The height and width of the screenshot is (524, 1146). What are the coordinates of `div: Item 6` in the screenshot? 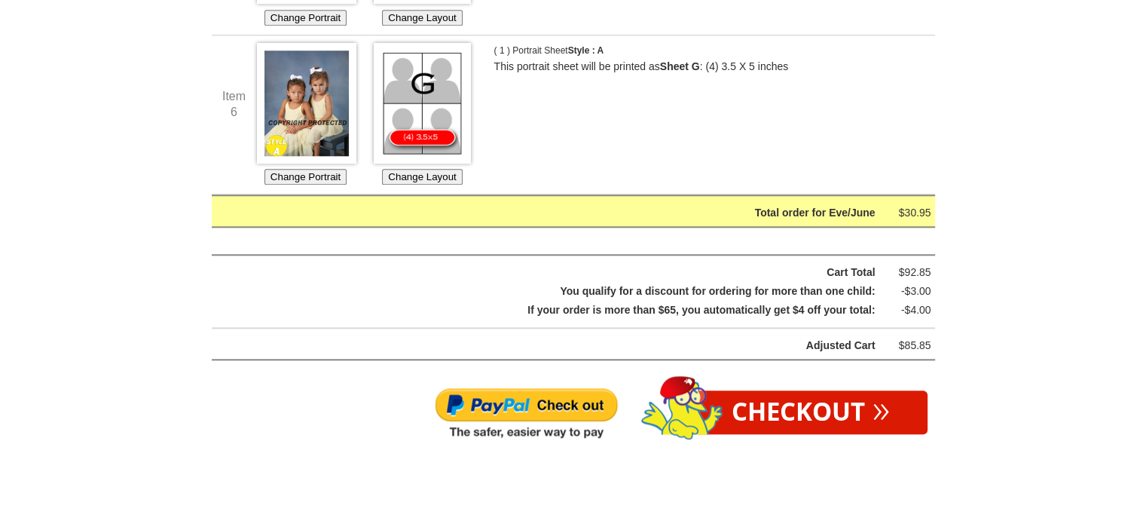 It's located at (234, 104).